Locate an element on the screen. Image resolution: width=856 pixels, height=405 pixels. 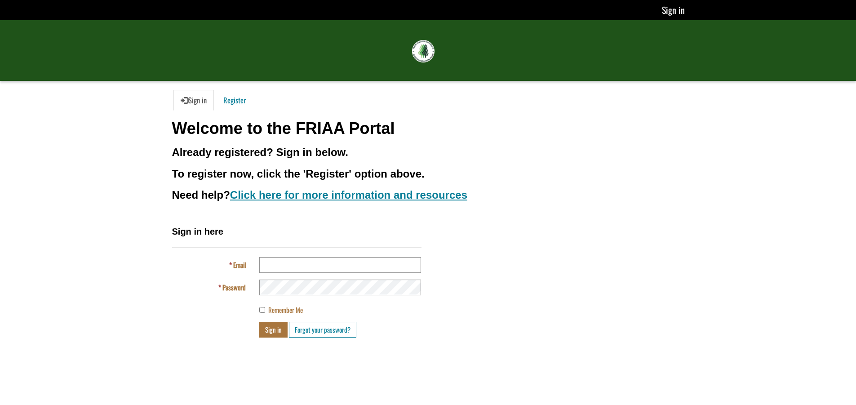
input: Remember Me is located at coordinates (262, 309).